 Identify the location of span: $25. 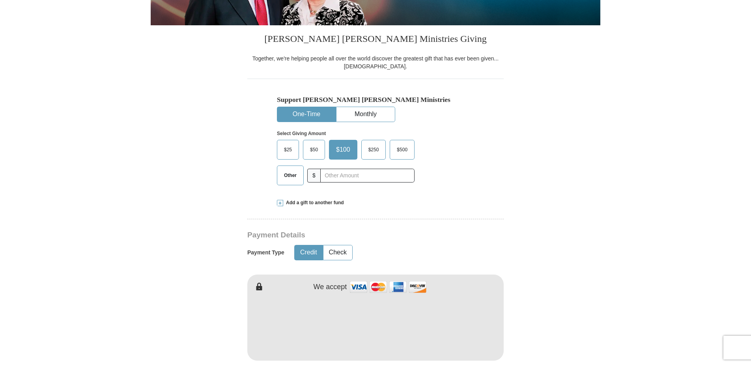
(288, 150).